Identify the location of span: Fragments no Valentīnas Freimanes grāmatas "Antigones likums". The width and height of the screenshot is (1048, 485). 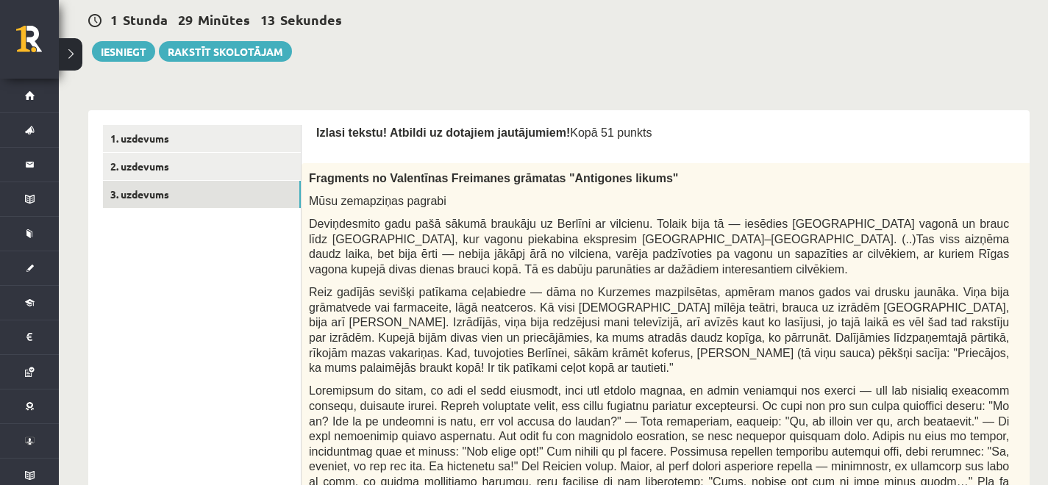
(493, 178).